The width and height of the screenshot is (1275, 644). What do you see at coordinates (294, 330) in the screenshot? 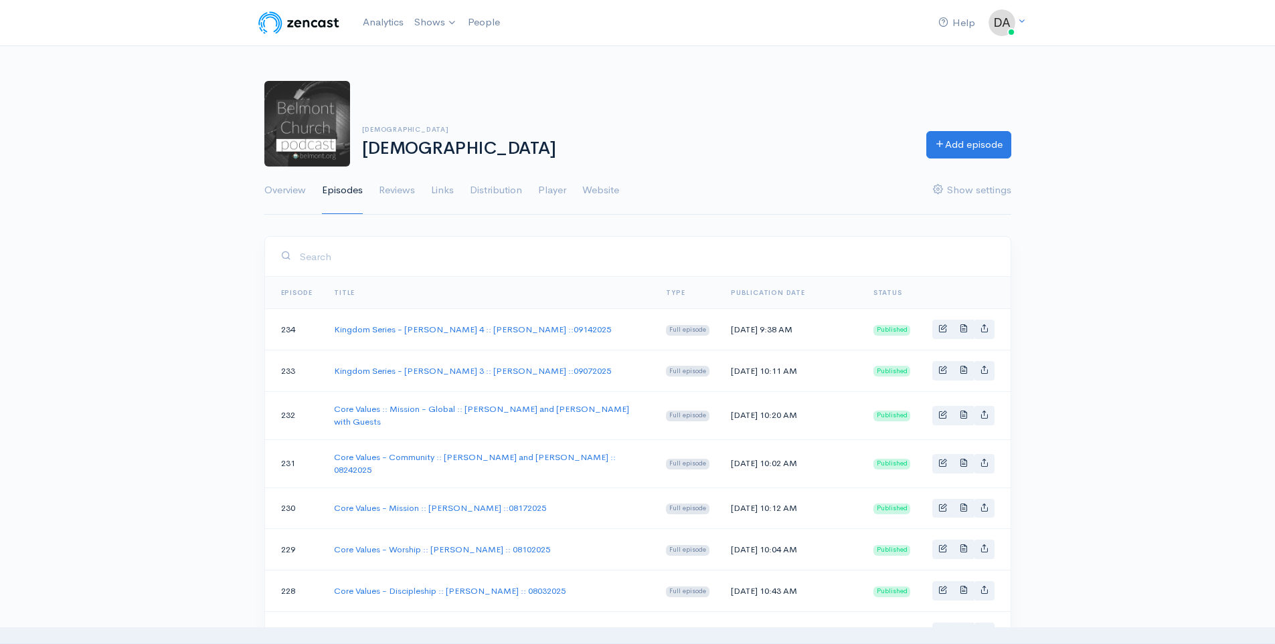
I see `td: 234` at bounding box center [294, 330].